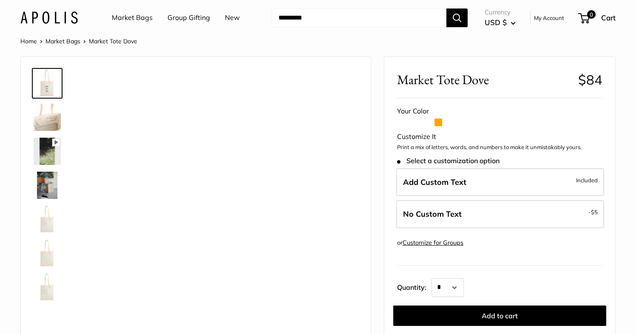 Image resolution: width=636 pixels, height=334 pixels. I want to click on span: Select a customization option, so click(448, 161).